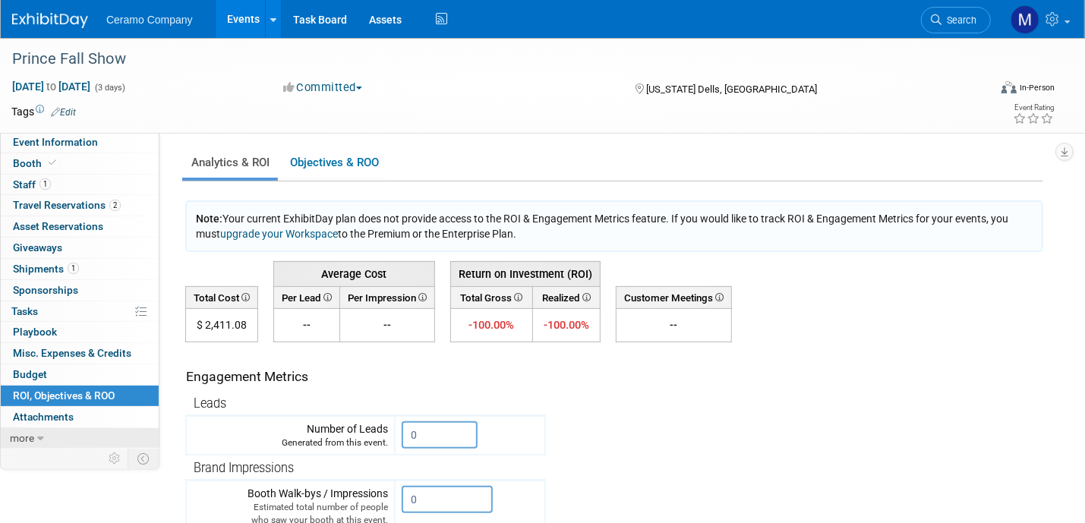 This screenshot has height=523, width=1085. I want to click on span: Search, so click(959, 20).